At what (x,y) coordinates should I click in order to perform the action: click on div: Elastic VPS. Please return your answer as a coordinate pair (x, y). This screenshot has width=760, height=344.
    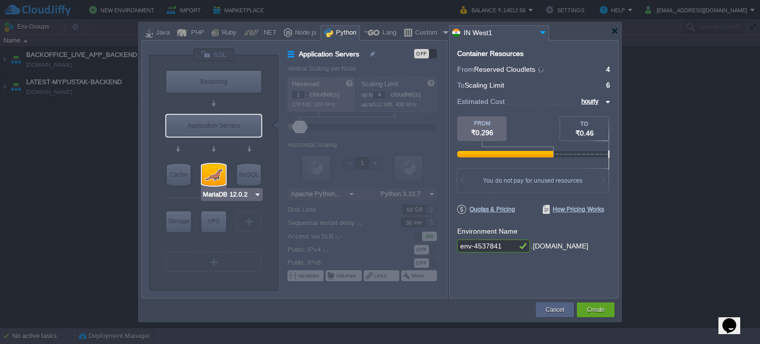
    Looking at the image, I should click on (214, 222).